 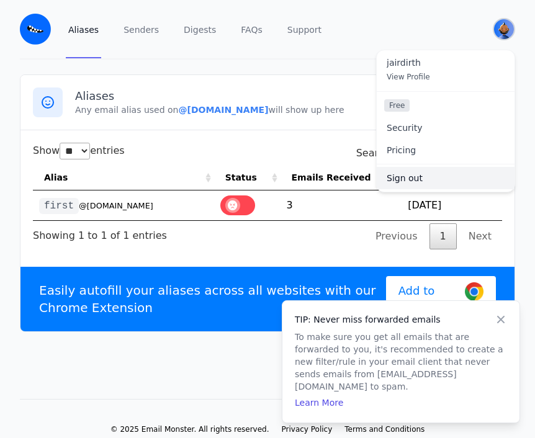 I want to click on label: Show entries, so click(x=79, y=150).